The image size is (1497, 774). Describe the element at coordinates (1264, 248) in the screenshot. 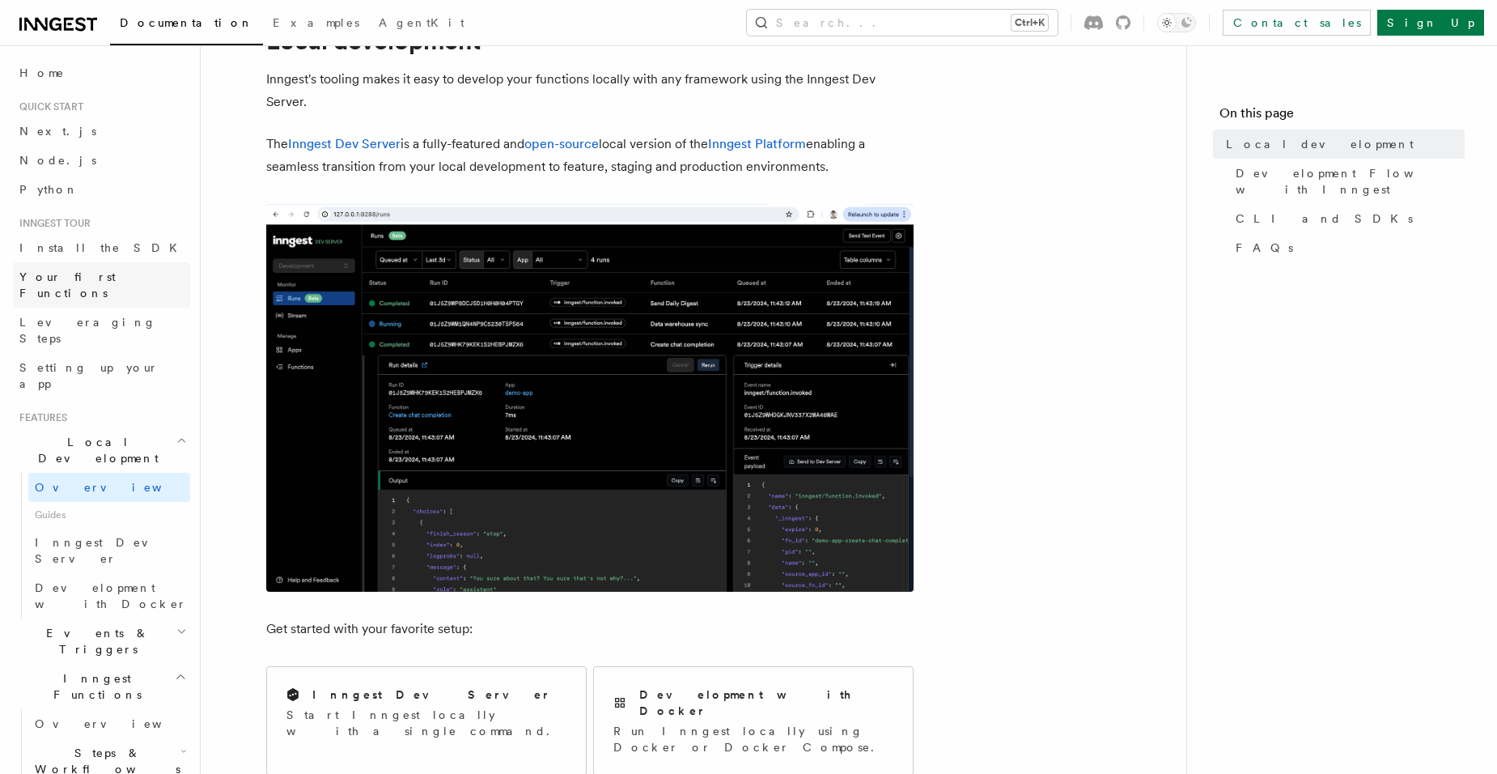

I see `span: FAQs` at that location.